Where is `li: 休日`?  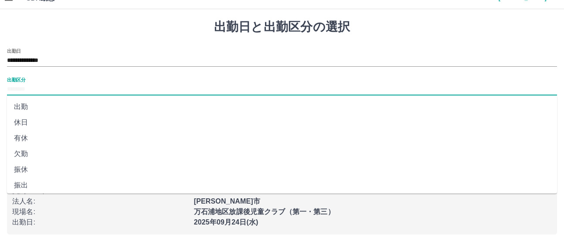 li: 休日 is located at coordinates (282, 122).